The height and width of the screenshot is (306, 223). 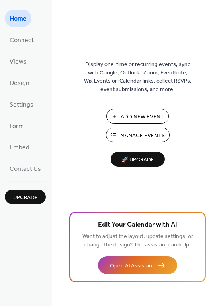 What do you see at coordinates (25, 197) in the screenshot?
I see `button: Upgrade` at bounding box center [25, 197].